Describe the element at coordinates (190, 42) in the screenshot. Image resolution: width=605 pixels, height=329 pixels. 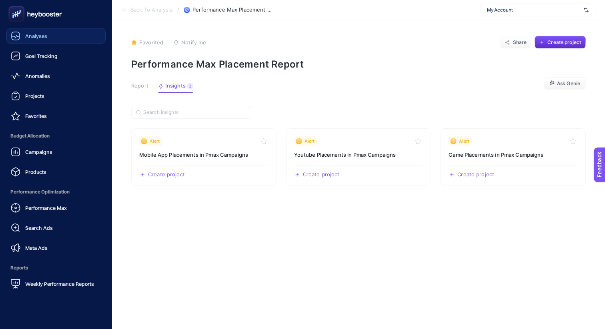
I see `button: Notify me` at that location.